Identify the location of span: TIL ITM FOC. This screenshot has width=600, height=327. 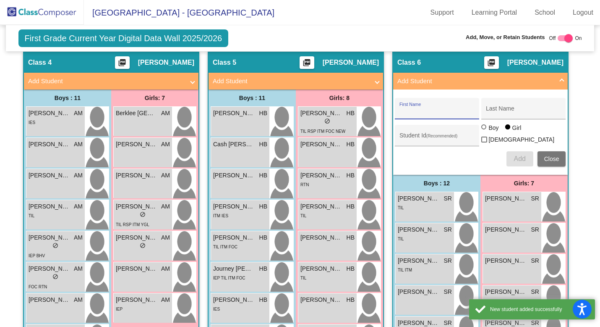
(225, 246).